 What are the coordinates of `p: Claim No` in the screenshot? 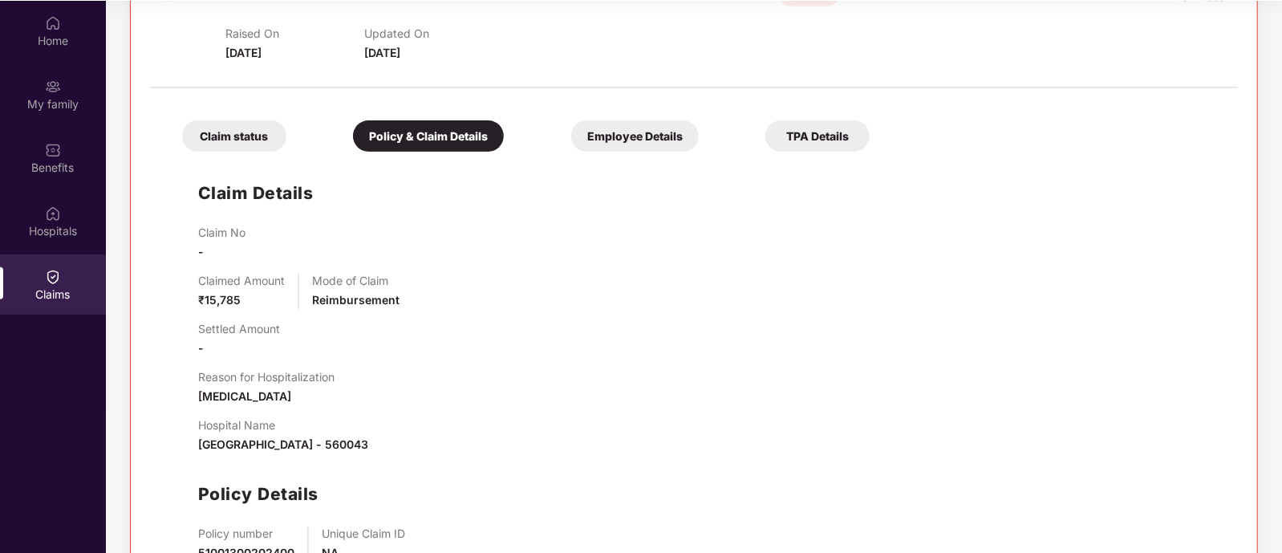 It's located at (221, 232).